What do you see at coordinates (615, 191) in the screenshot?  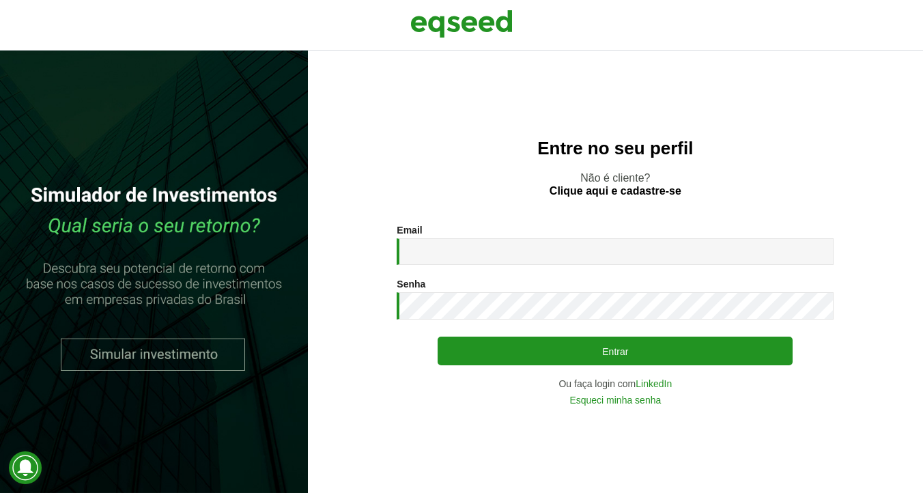 I see `a: Clique aqui e cadastre-se` at bounding box center [615, 191].